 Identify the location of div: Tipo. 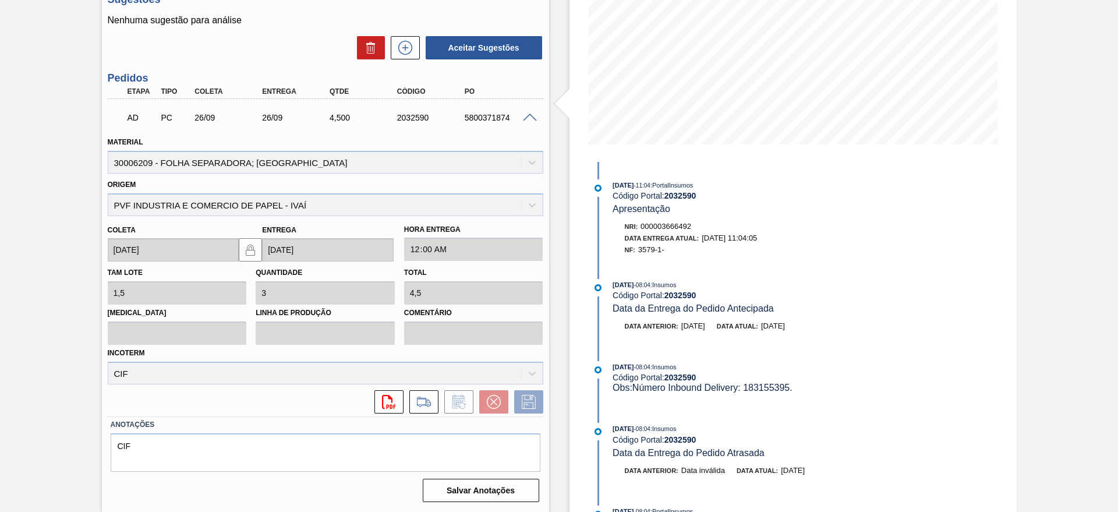
(175, 91).